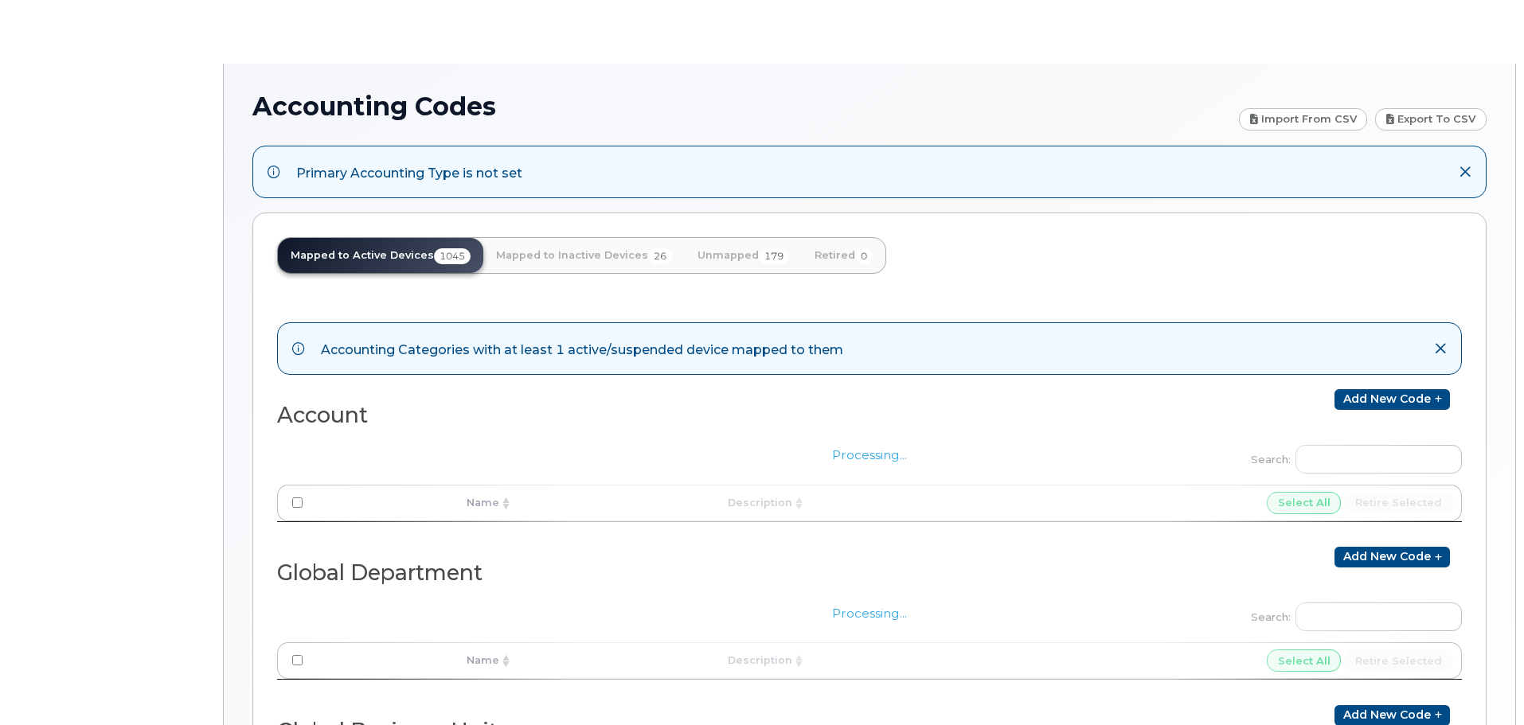  Describe the element at coordinates (584, 256) in the screenshot. I see `a: Mapped to Inactive Devices` at that location.